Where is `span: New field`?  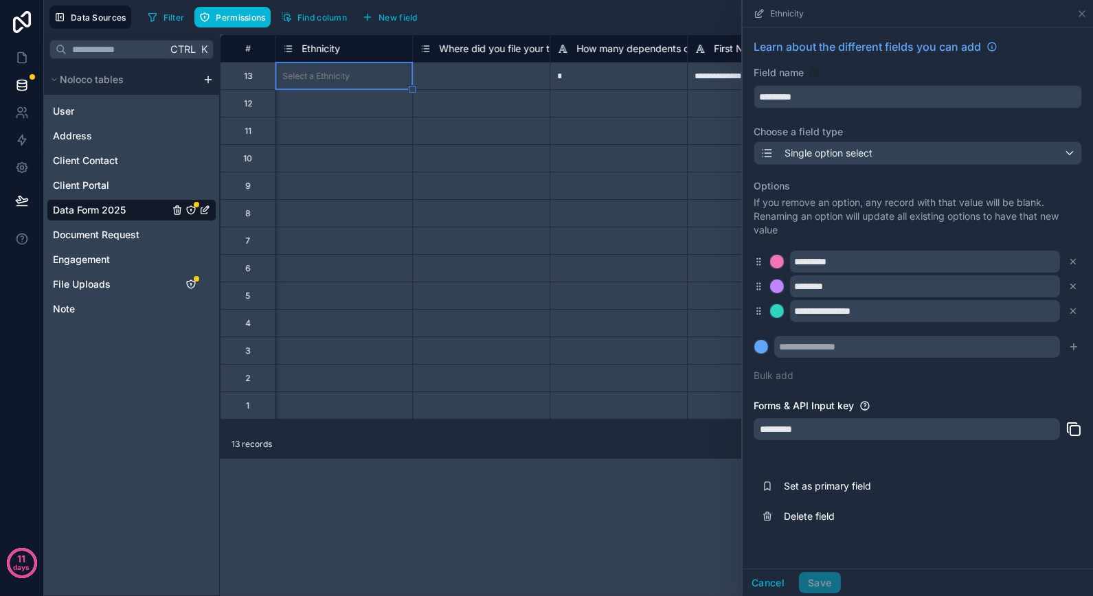
span: New field is located at coordinates (398, 17).